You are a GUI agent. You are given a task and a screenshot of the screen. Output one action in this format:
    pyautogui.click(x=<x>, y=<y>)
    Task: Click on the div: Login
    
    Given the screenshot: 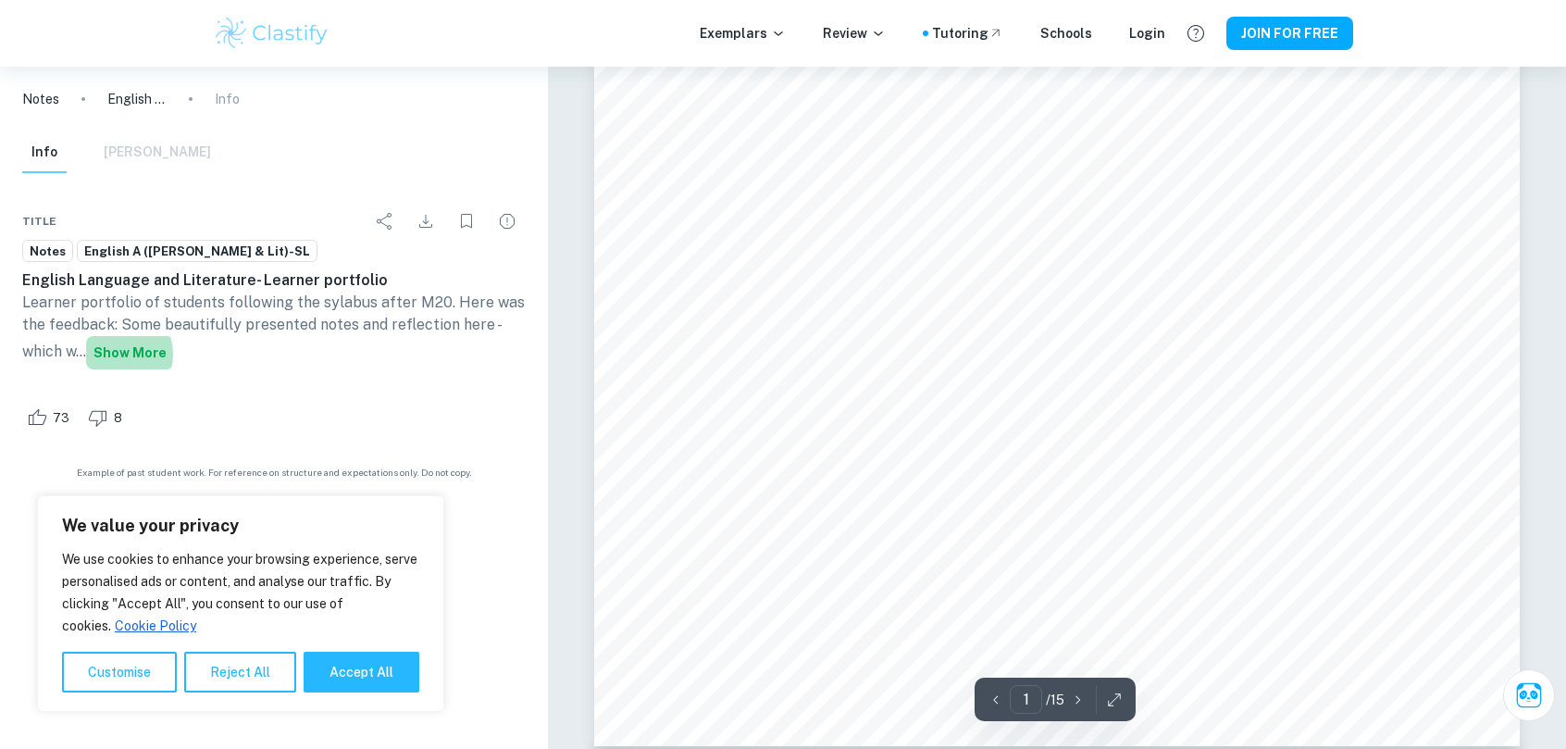 What is the action you would take?
    pyautogui.click(x=1147, y=33)
    